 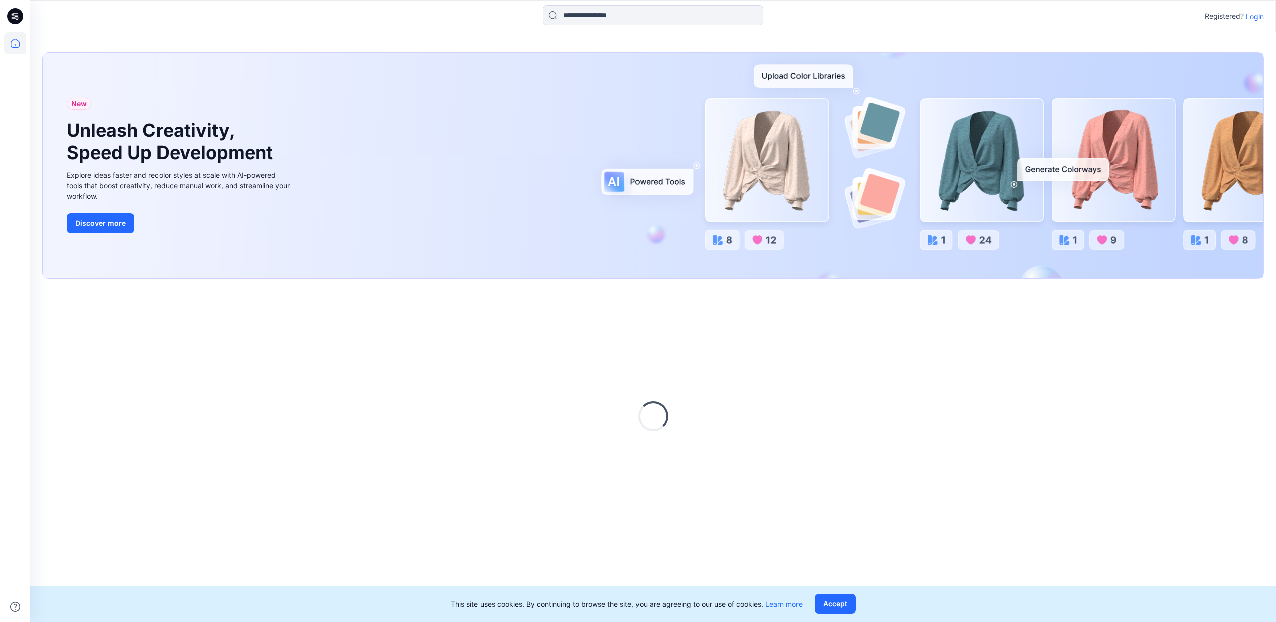 I want to click on button: Discover more, so click(x=100, y=223).